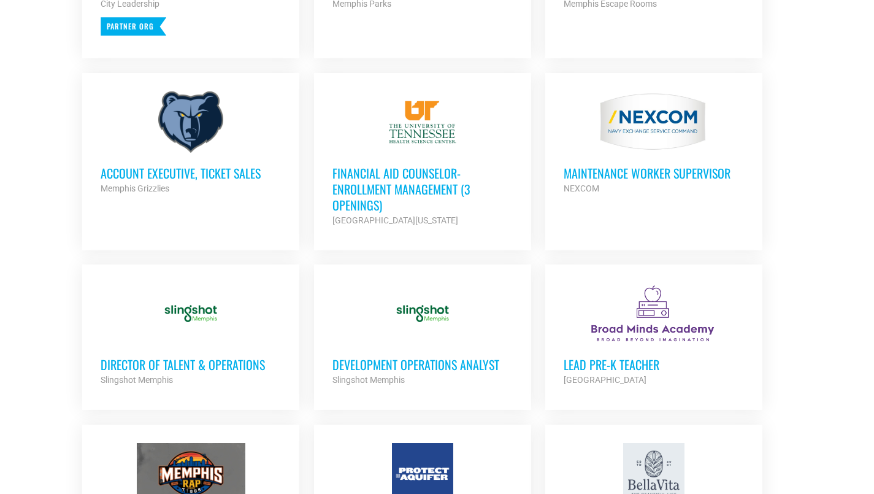 The image size is (874, 494). I want to click on p: Partner Org, so click(133, 26).